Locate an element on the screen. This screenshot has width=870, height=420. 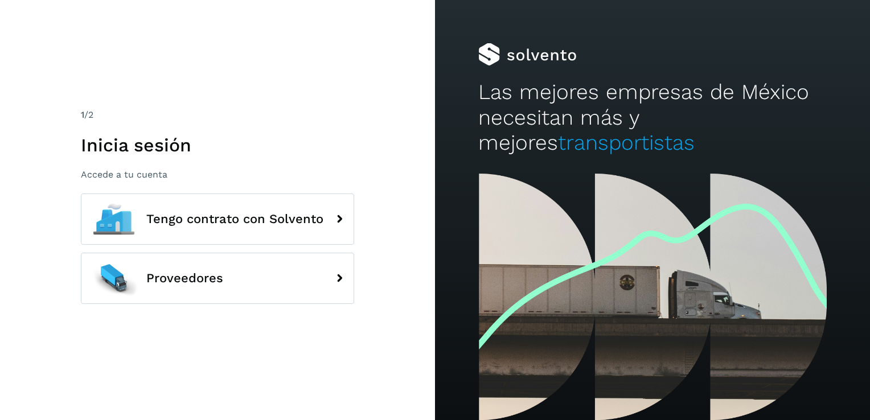
h2: Las mejores empresas de México necesitan más y mejores is located at coordinates (652, 117).